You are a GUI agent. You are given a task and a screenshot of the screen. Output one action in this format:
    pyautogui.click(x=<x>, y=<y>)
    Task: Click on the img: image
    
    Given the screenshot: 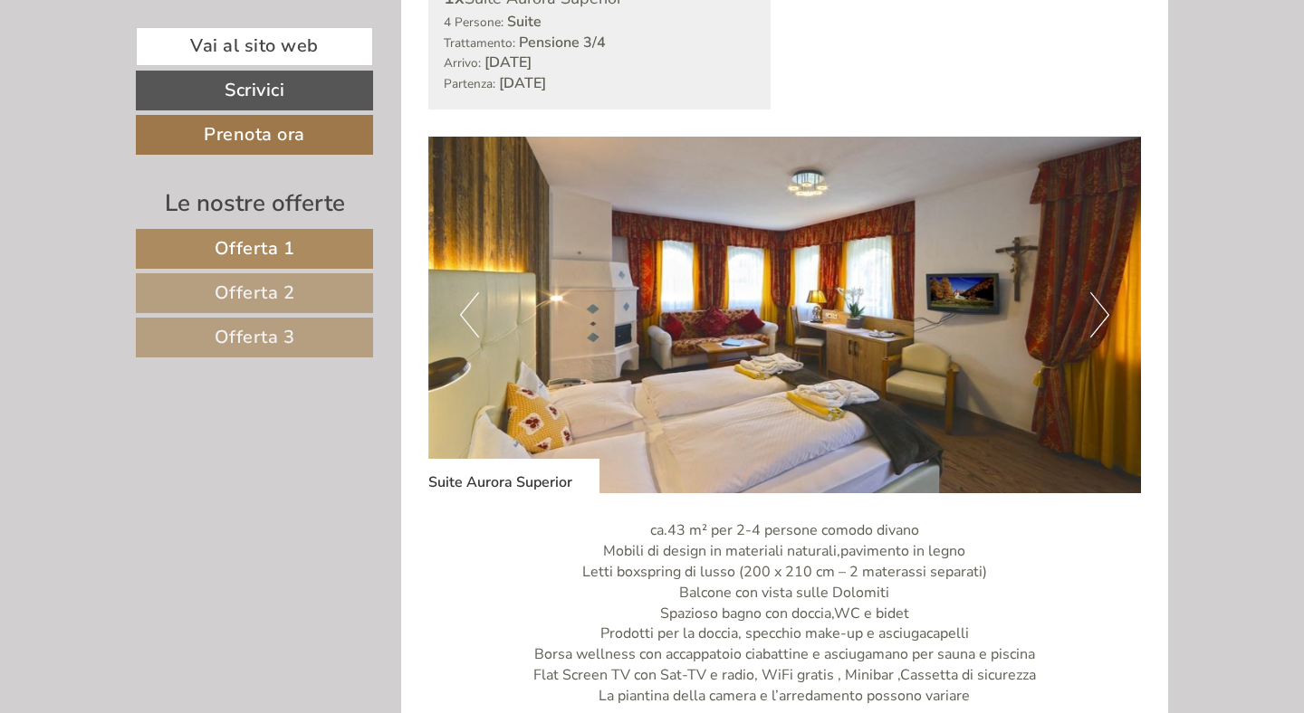 What is the action you would take?
    pyautogui.click(x=785, y=315)
    